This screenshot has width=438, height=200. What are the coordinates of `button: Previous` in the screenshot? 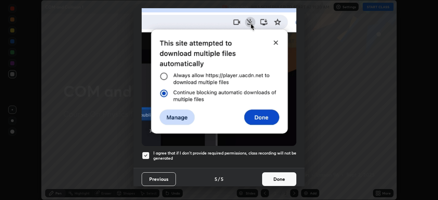 It's located at (159, 179).